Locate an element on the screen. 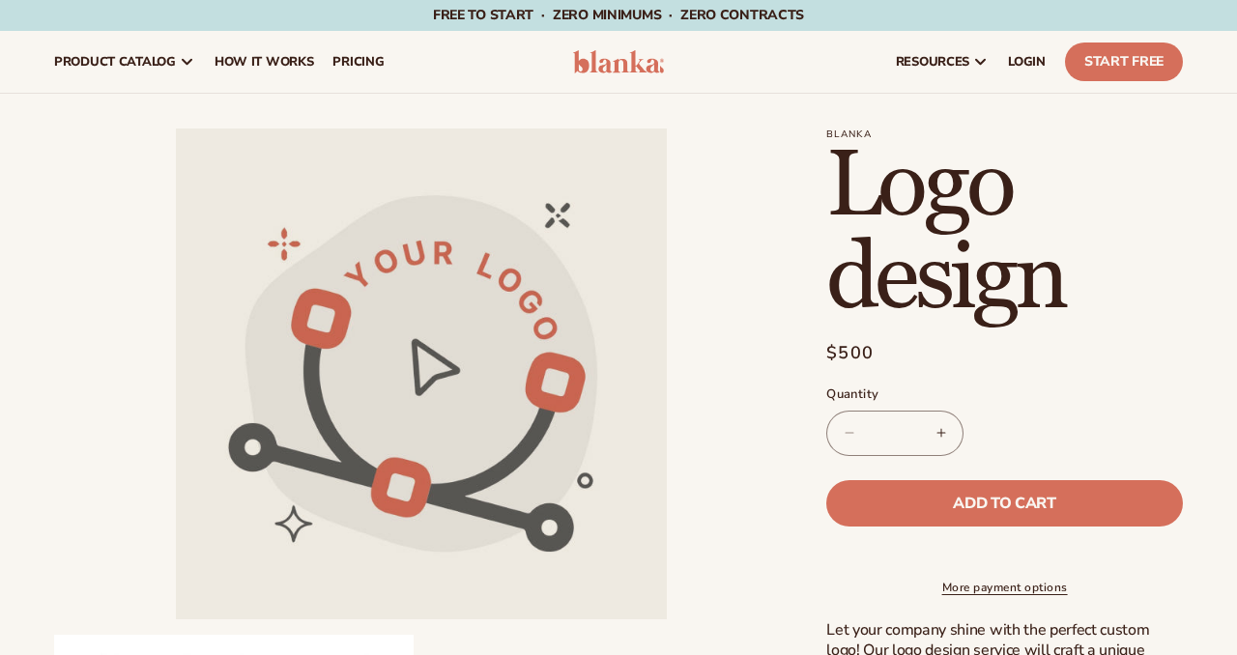 Image resolution: width=1237 pixels, height=655 pixels. span: Add to cart is located at coordinates (1004, 504).